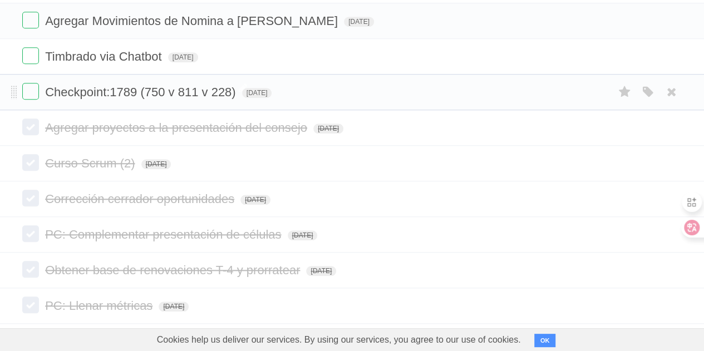 The height and width of the screenshot is (351, 704). Describe the element at coordinates (624, 92) in the screenshot. I see `label: Star task` at that location.